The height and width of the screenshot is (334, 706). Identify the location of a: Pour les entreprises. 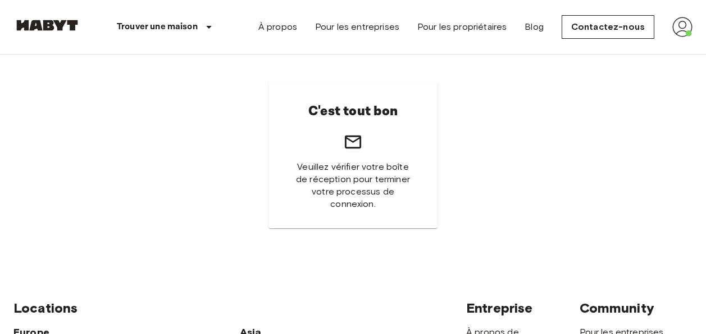
(357, 27).